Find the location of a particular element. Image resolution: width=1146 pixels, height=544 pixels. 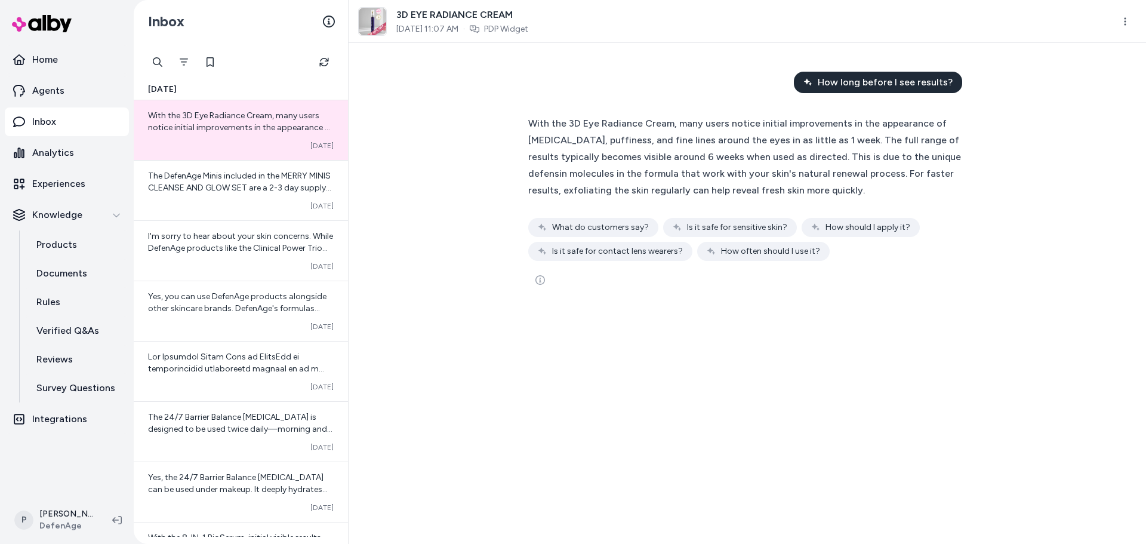

button: Refresh is located at coordinates (324, 62).